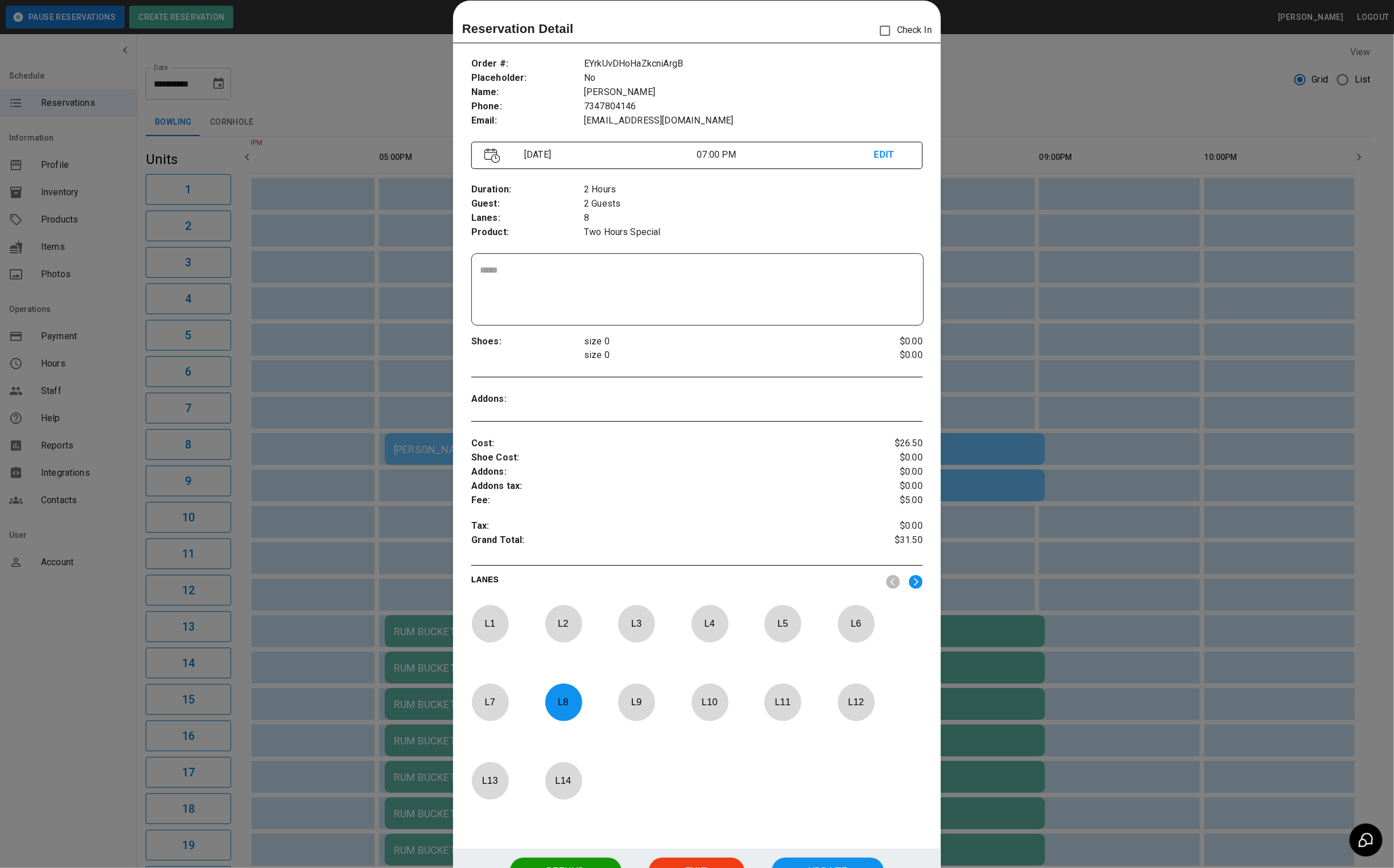 The height and width of the screenshot is (868, 1394). Describe the element at coordinates (916, 582) in the screenshot. I see `img: right.svg` at that location.